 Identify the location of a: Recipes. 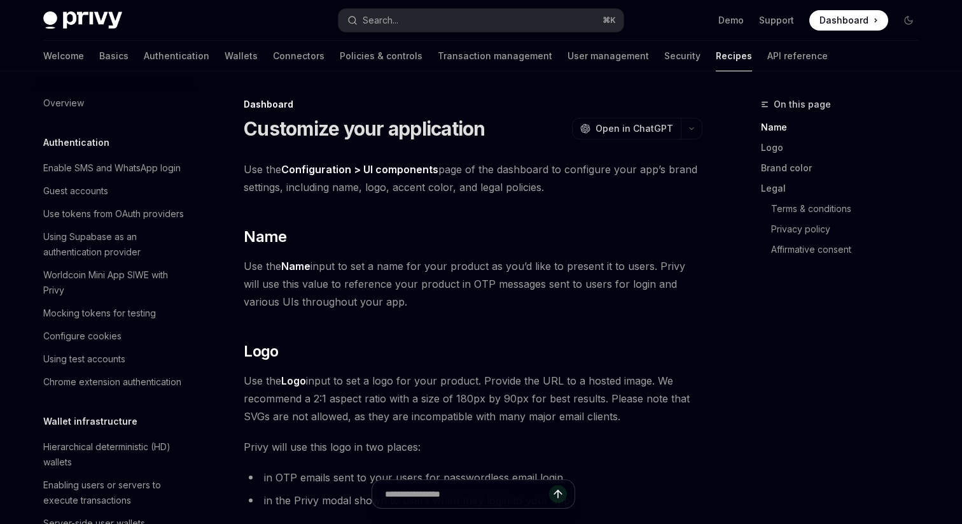
(734, 56).